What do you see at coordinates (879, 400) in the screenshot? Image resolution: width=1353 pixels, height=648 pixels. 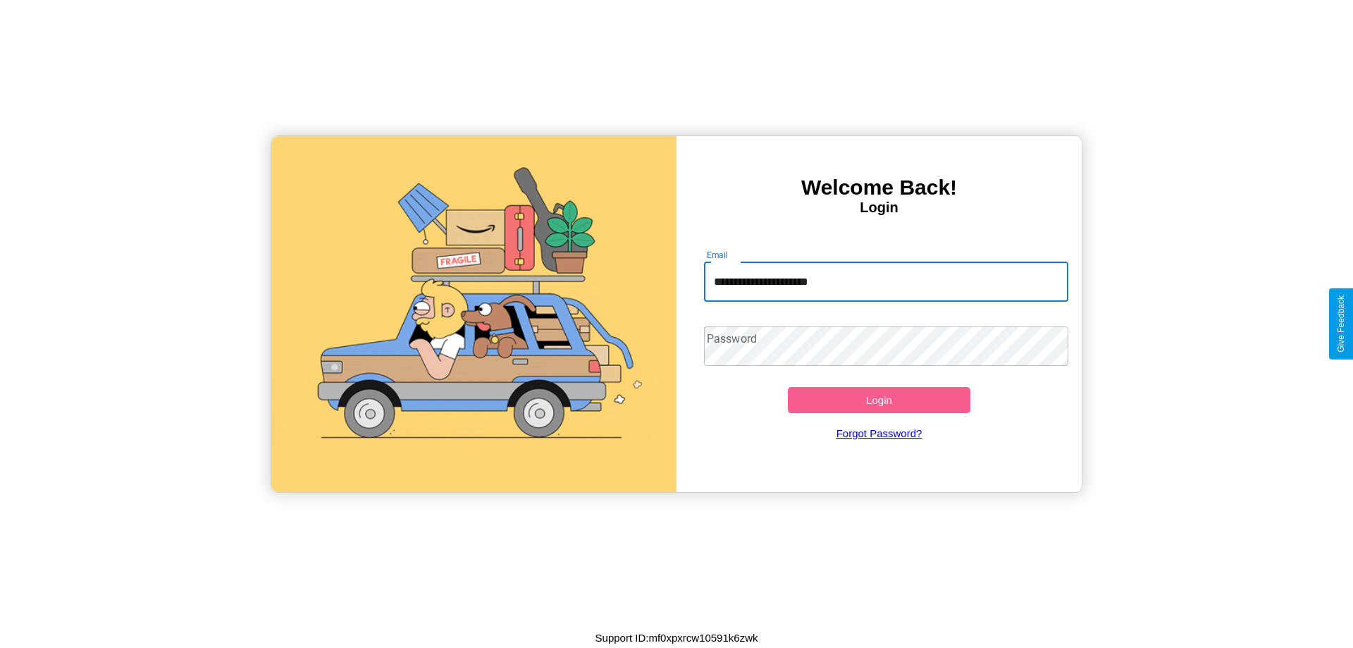 I see `button: Login` at bounding box center [879, 400].